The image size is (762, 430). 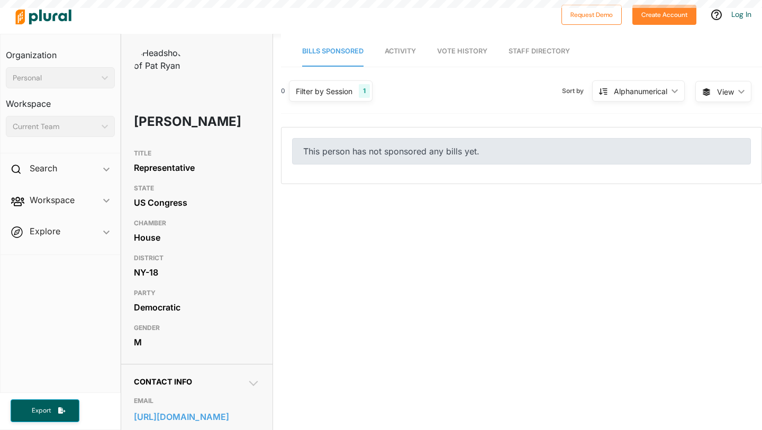 What do you see at coordinates (41, 410) in the screenshot?
I see `span: Export` at bounding box center [41, 410].